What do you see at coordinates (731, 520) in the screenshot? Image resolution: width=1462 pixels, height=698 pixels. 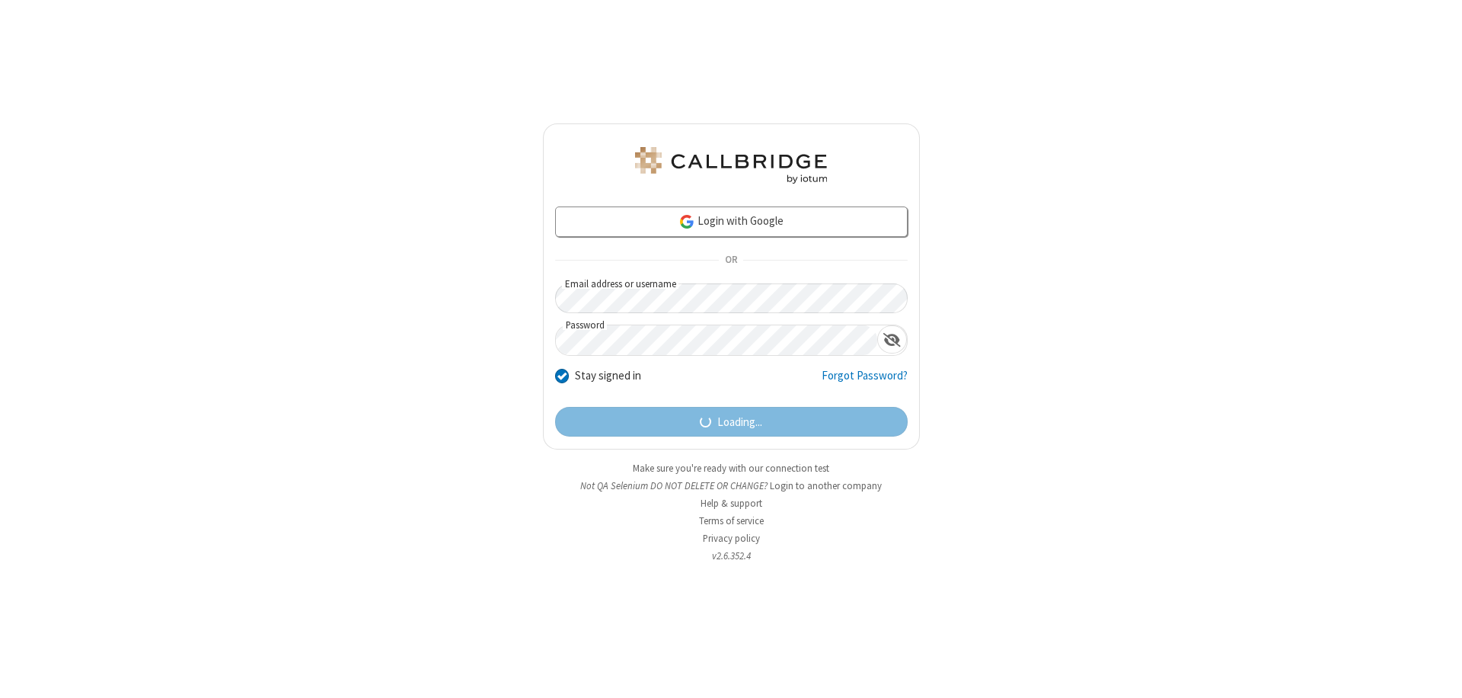 I see `a: Terms of service` at bounding box center [731, 520].